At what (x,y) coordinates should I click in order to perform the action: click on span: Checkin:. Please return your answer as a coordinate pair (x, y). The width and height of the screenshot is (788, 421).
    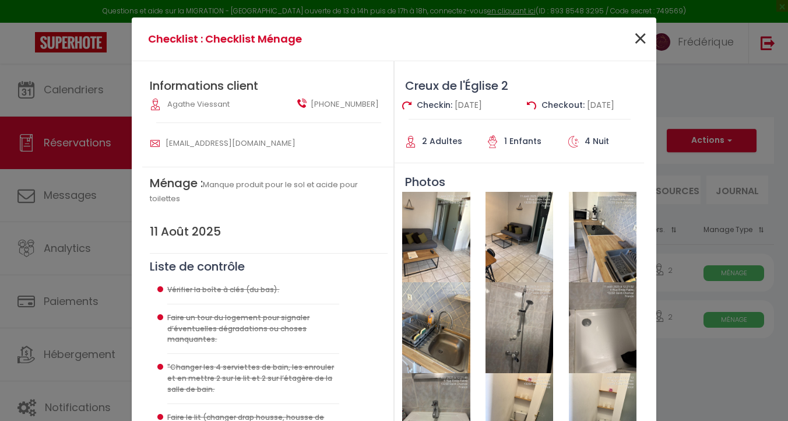
    Looking at the image, I should click on (434, 105).